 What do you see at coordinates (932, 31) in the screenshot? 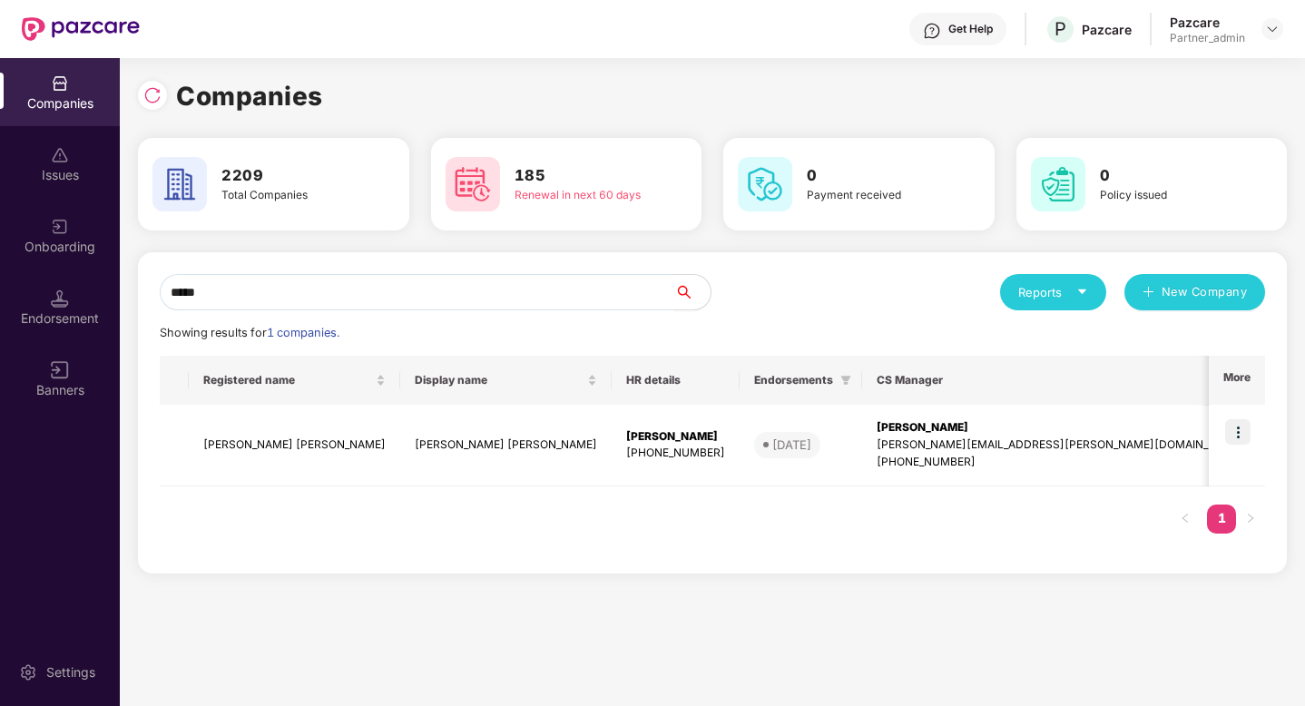
I see `img: svg+xml;base64,PHN2ZyBpZD0iSGVscC0zMngzMiIgeG1sbnM9Imh0dHA6Ly93d3cudzMub3JnLzIwMDAvc3ZnIiB3aWR0aD...` at bounding box center [932, 31].